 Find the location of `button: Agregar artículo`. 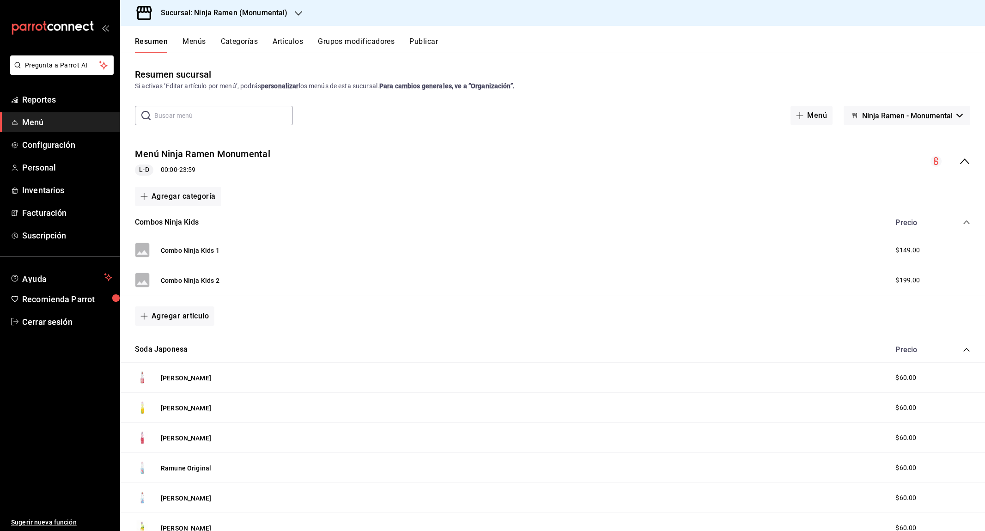

button: Agregar artículo is located at coordinates (175, 316).